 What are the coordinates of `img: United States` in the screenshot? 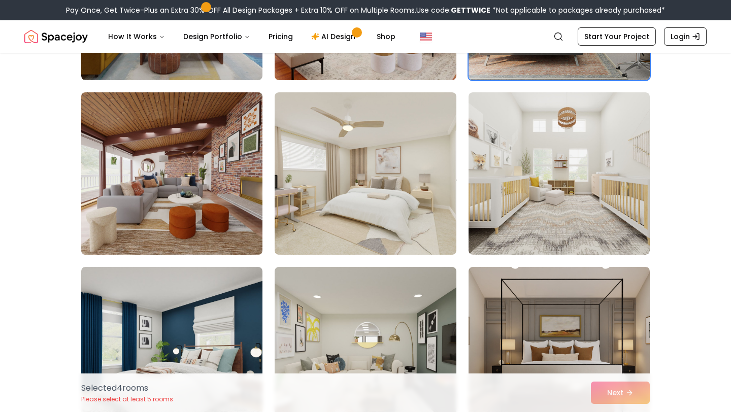 It's located at (426, 37).